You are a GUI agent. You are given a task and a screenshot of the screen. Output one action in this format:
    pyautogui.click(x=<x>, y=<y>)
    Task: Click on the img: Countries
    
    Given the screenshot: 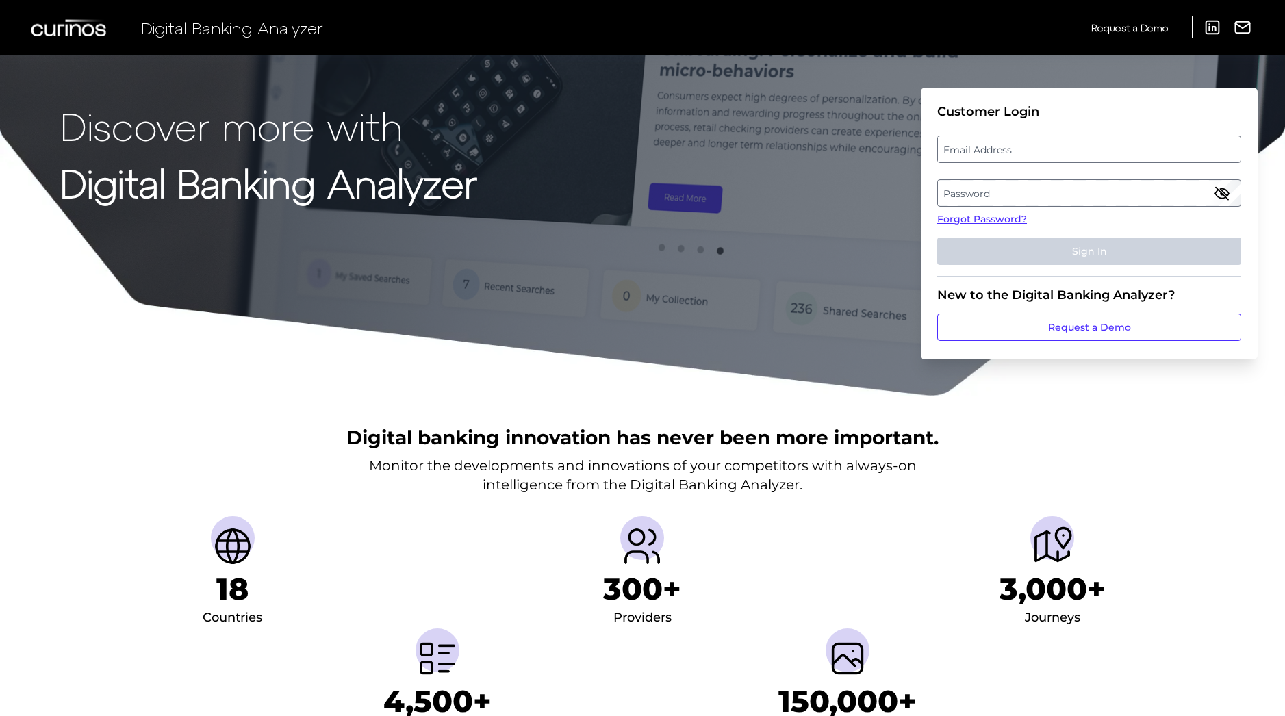 What is the action you would take?
    pyautogui.click(x=233, y=546)
    